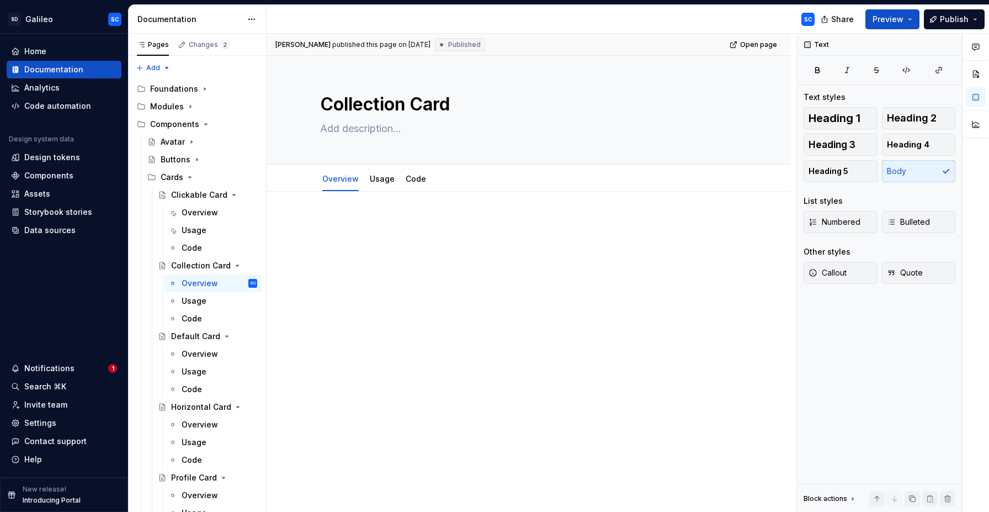  I want to click on span: Heading 4, so click(908, 145).